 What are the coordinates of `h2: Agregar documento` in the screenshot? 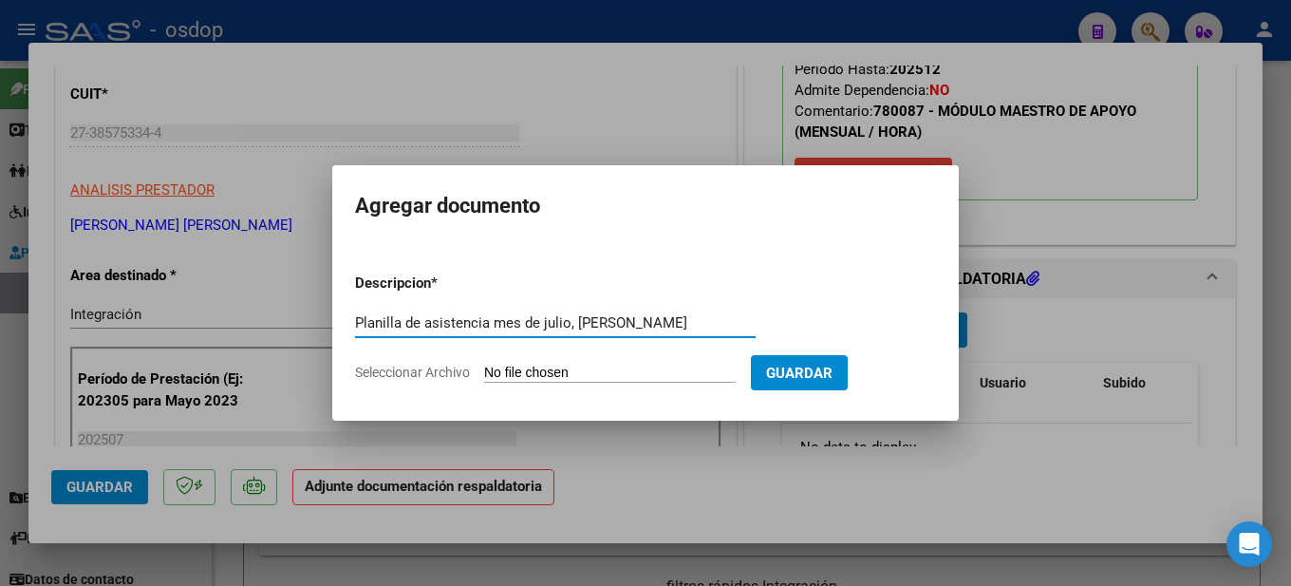 It's located at (645, 206).